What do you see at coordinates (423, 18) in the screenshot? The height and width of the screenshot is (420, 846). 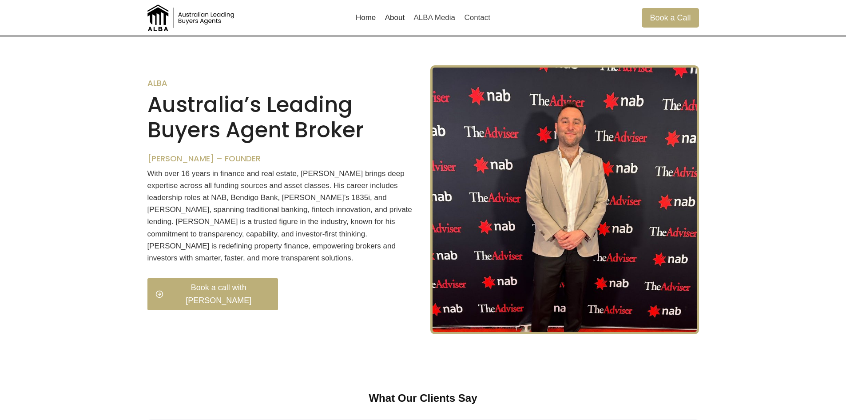 I see `nav: Primary Navigation` at bounding box center [423, 18].